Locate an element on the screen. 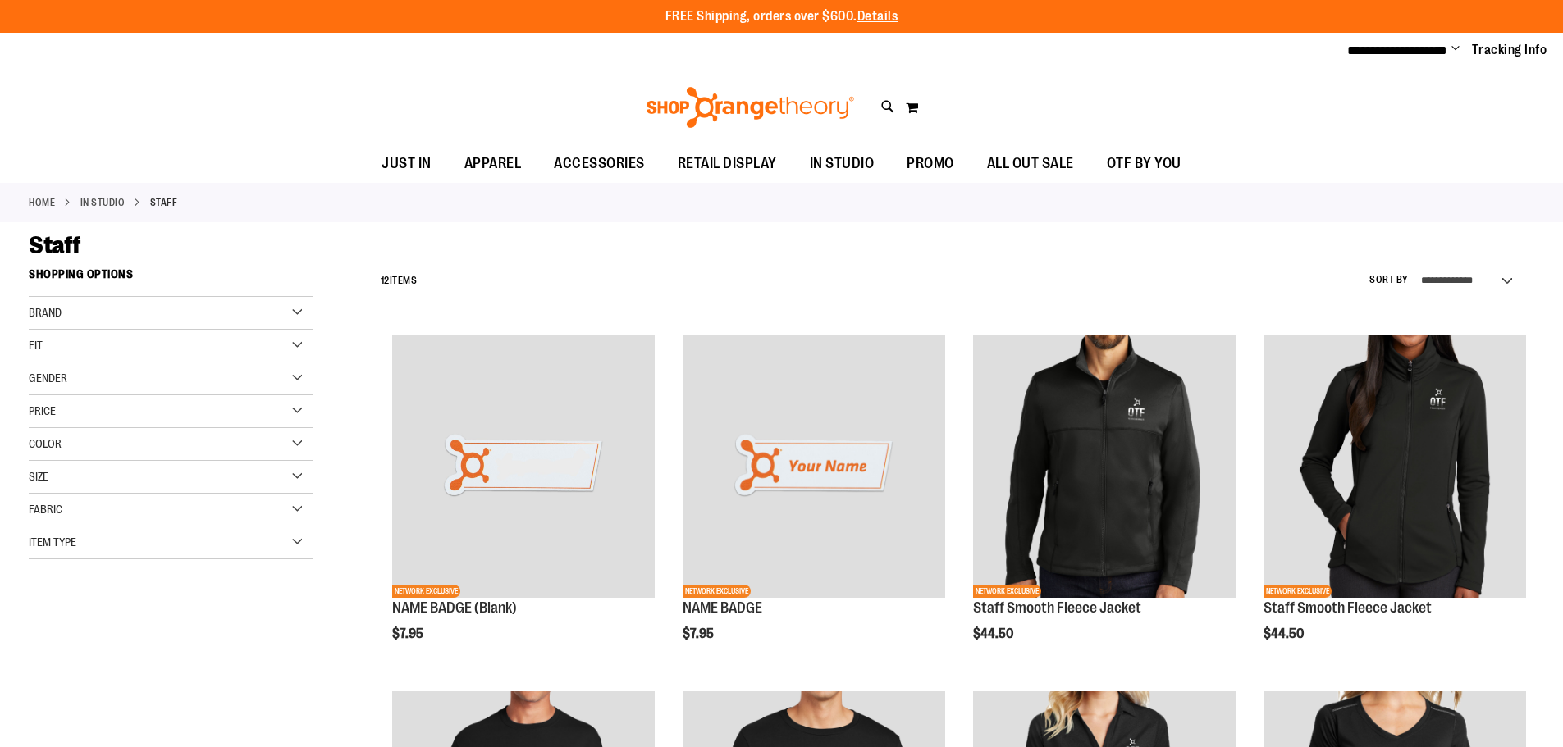 This screenshot has height=747, width=1563. a: NAME BADGE is located at coordinates (722, 608).